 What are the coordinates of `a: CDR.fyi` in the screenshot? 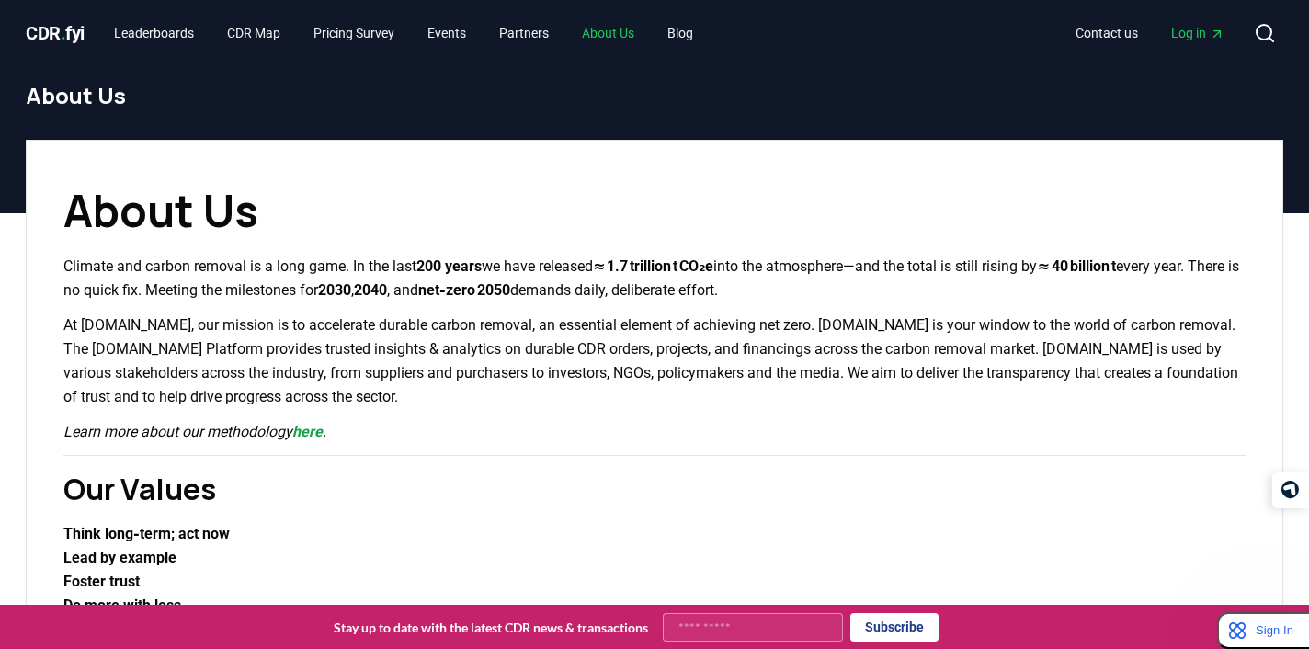 It's located at (55, 33).